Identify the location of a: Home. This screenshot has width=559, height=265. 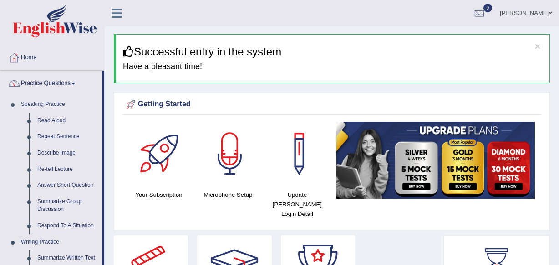
(52, 56).